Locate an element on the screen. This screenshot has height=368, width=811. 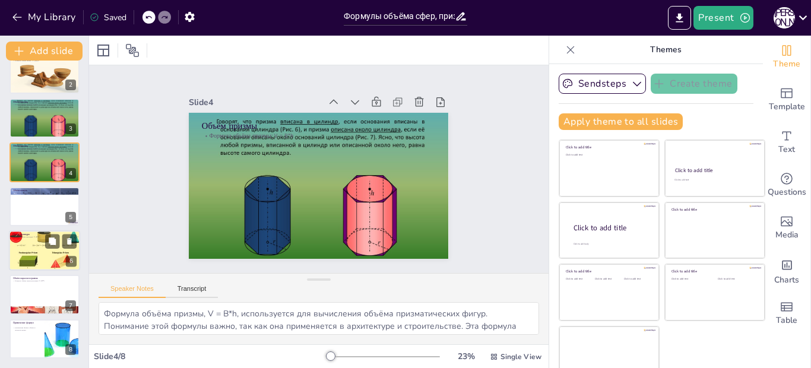
div: Slide 4 / 8 is located at coordinates (210, 356).